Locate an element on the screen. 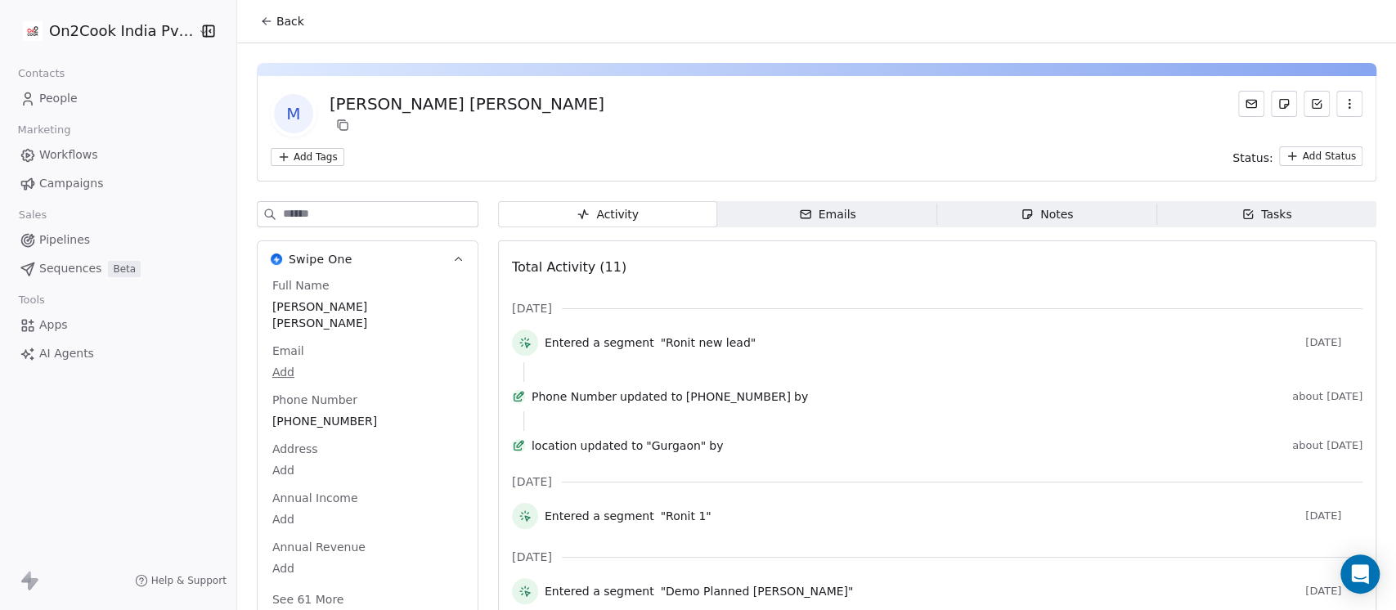 The height and width of the screenshot is (610, 1396). span: On2Cook India Pvt. Ltd. is located at coordinates (121, 31).